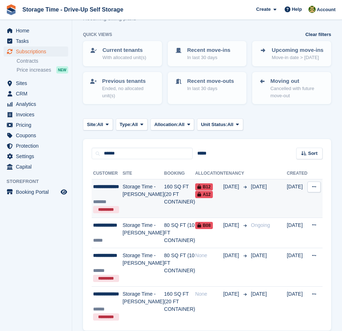 This screenshot has height=331, width=342. I want to click on a: Preview store, so click(64, 192).